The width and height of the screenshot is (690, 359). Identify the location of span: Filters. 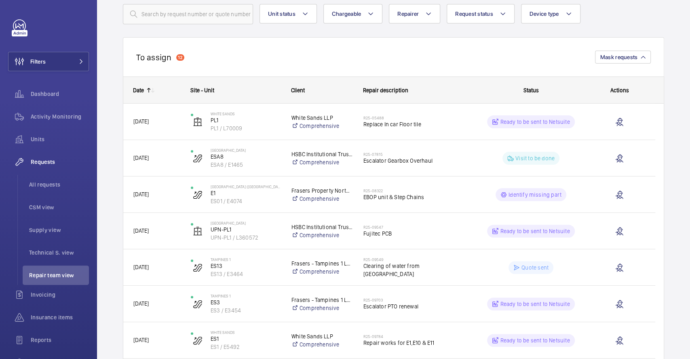
(38, 61).